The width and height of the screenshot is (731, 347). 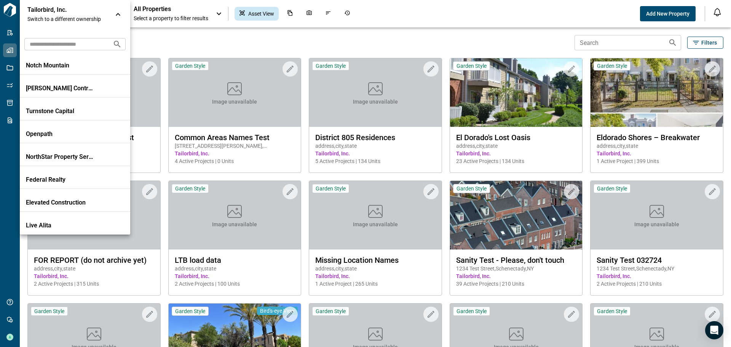 I want to click on p: NorthStar Property Services, so click(x=60, y=157).